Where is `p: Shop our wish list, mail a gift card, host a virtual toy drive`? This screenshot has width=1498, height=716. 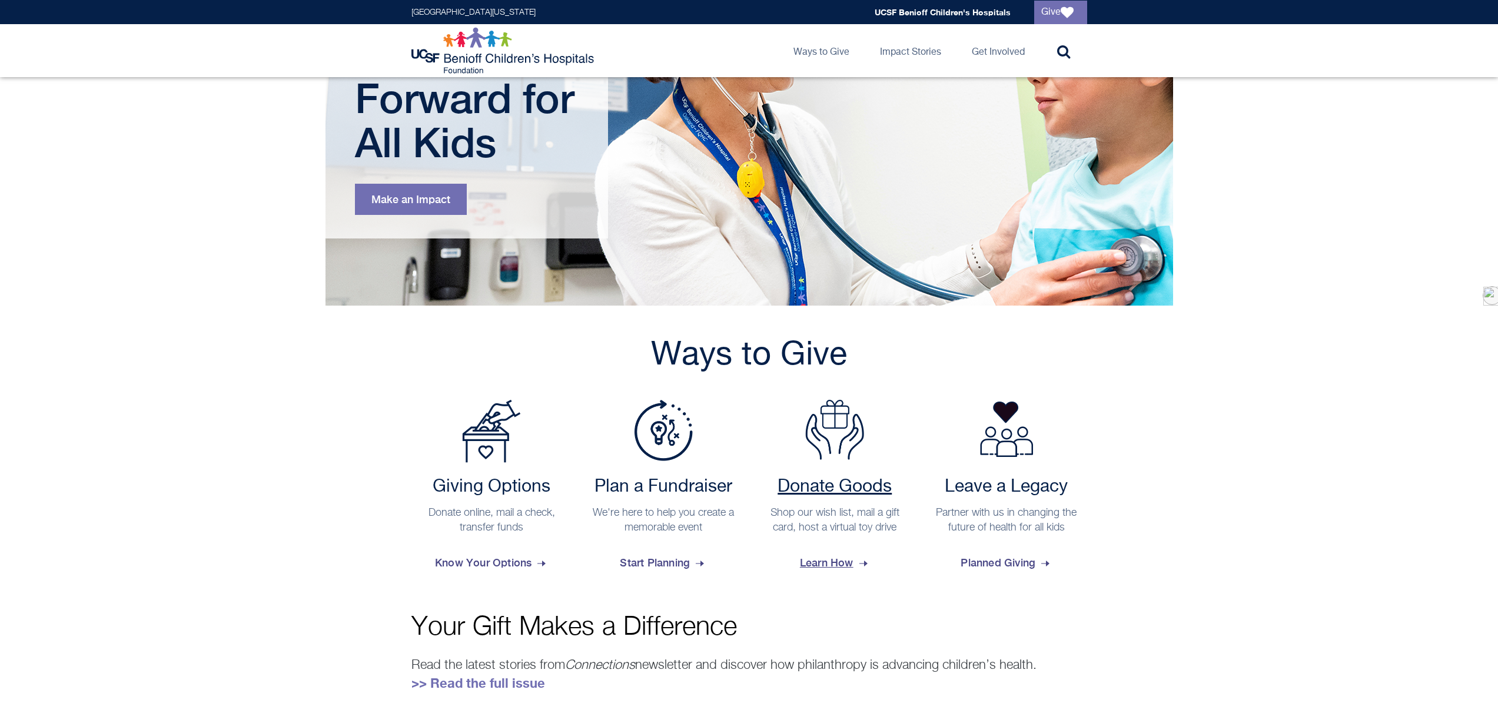
p: Shop our wish list, mail a gift card, host a virtual toy drive is located at coordinates (835, 520).